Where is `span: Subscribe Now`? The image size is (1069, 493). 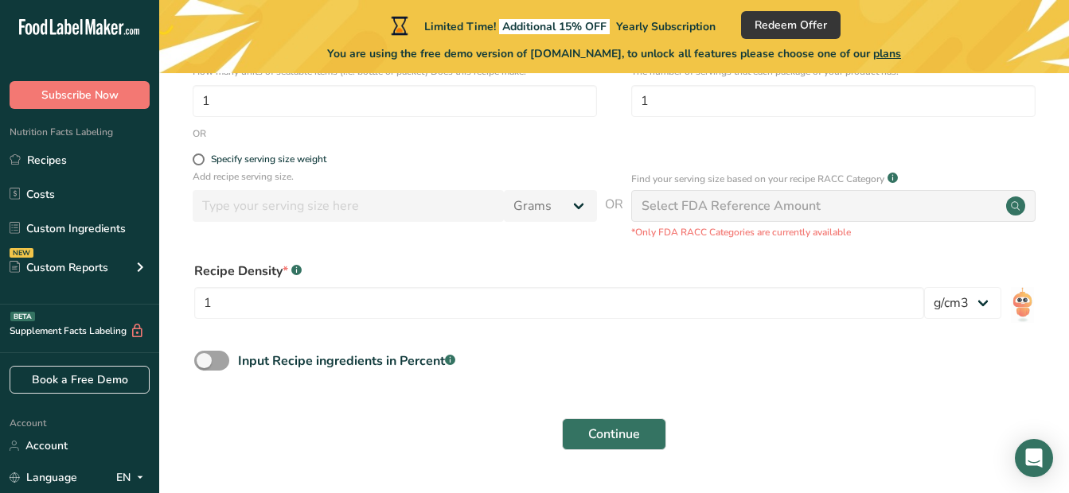
span: Subscribe Now is located at coordinates (80, 95).